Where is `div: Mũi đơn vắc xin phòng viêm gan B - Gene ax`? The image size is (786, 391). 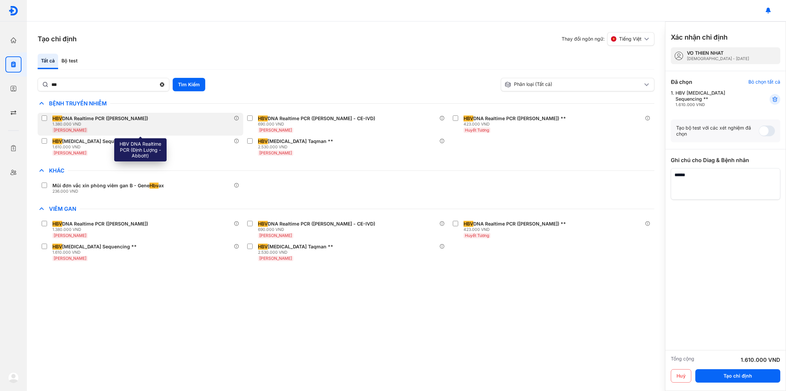
div: Mũi đơn vắc xin phòng viêm gan B - Gene ax is located at coordinates (108, 186).